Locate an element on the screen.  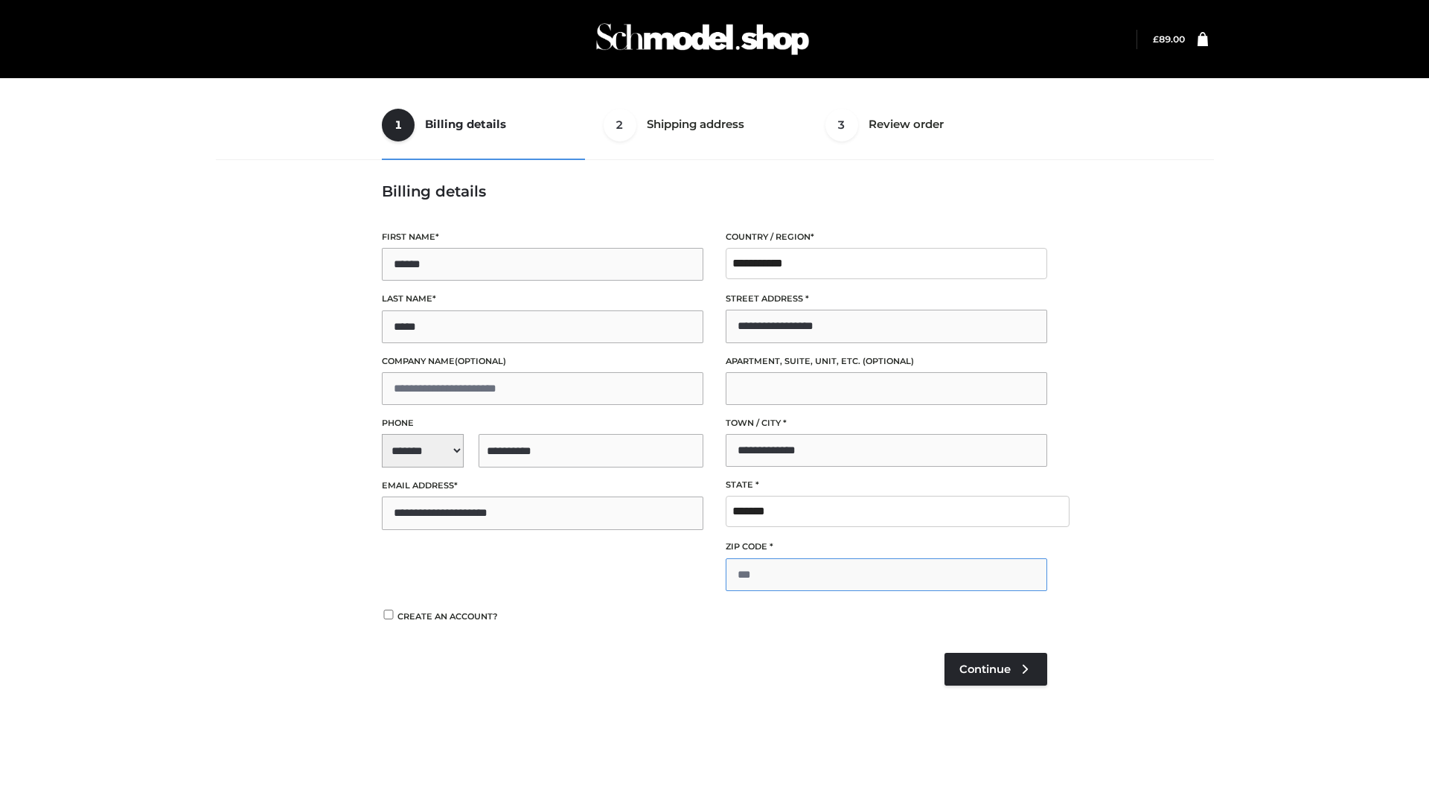
img: Schmodel Admin 964 is located at coordinates (702, 39).